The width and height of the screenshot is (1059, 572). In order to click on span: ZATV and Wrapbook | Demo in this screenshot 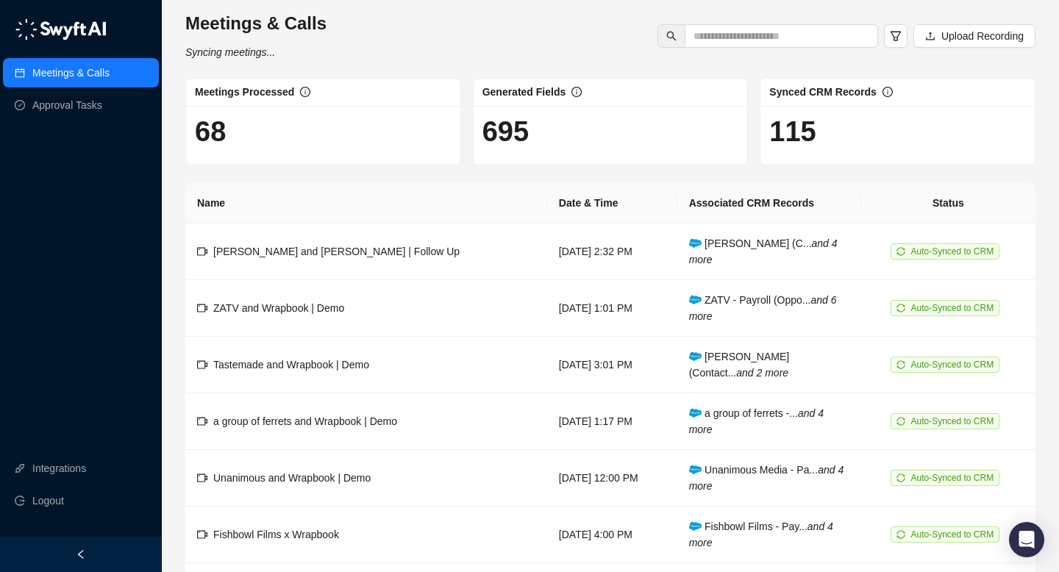, I will do `click(279, 308)`.